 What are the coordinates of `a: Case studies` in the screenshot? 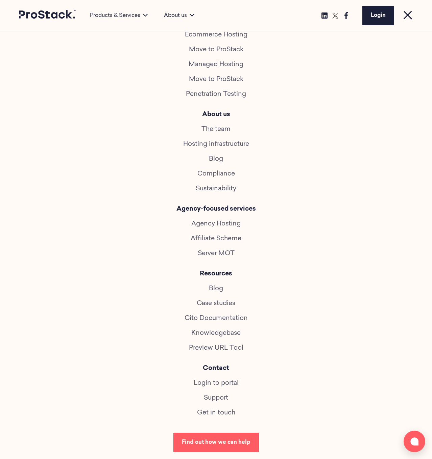 It's located at (216, 304).